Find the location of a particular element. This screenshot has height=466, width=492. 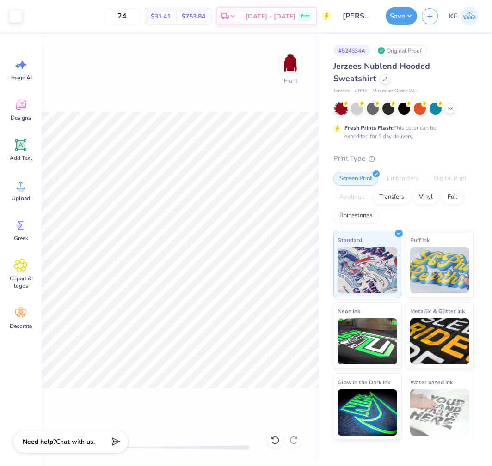

div: Front is located at coordinates (290, 81).